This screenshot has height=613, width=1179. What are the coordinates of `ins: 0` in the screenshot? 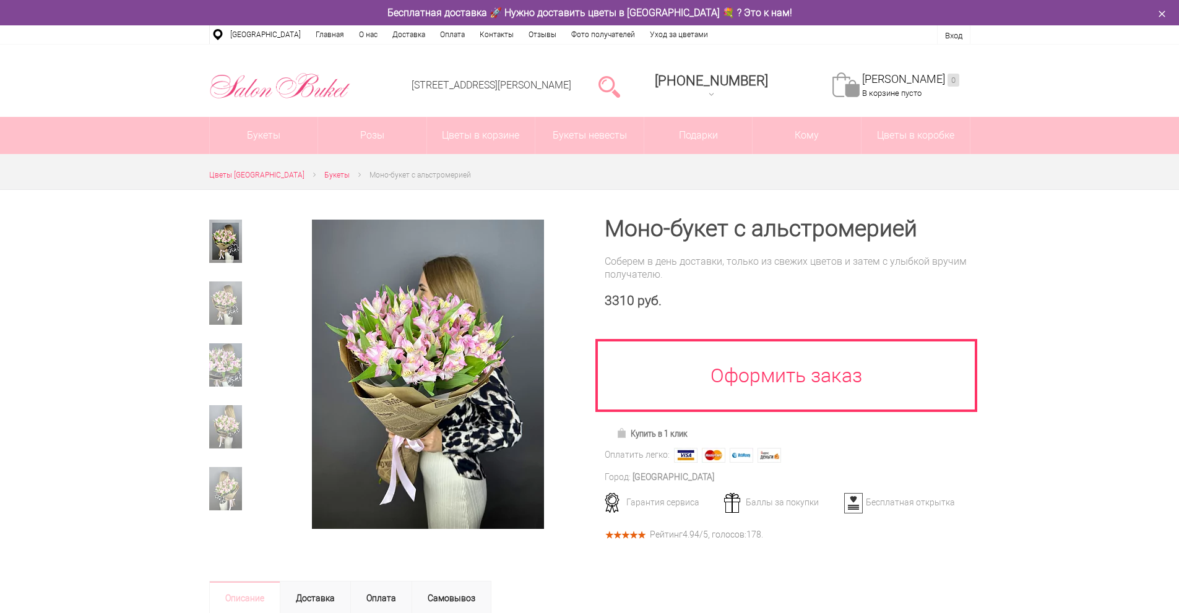 It's located at (953, 80).